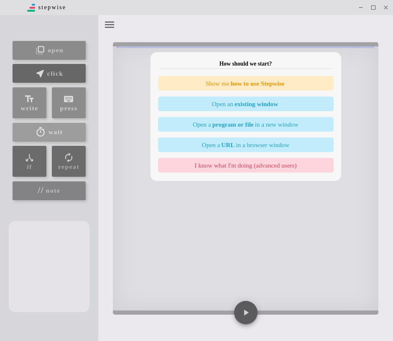 The width and height of the screenshot is (393, 341). I want to click on img: Logo, so click(31, 8).